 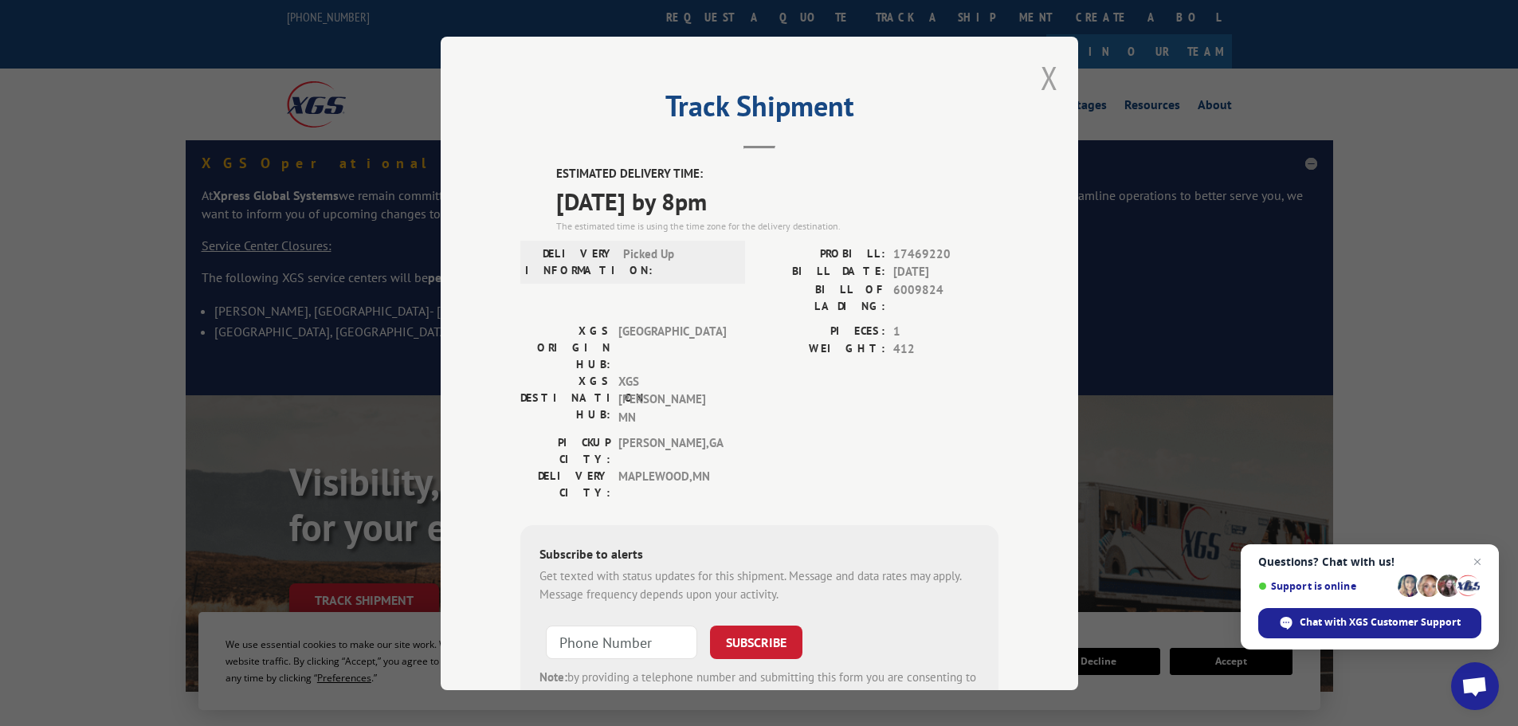 What do you see at coordinates (822, 272) in the screenshot?
I see `label: BILL DATE:` at bounding box center [822, 272].